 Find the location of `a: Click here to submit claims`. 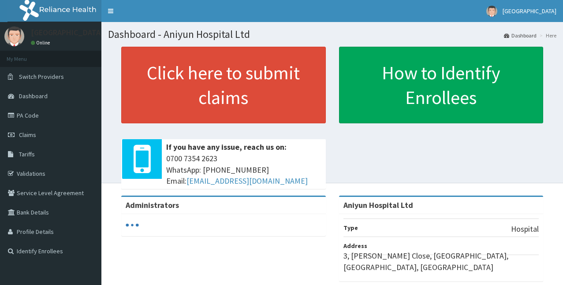

a: Click here to submit claims is located at coordinates (224, 85).